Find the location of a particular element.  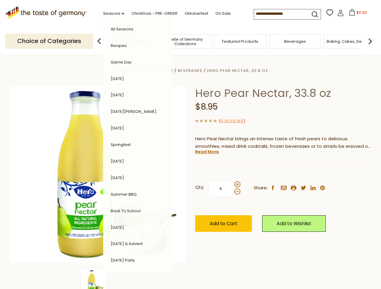

span: Hero Pear Nectar, 33.8 oz is located at coordinates (237, 71).